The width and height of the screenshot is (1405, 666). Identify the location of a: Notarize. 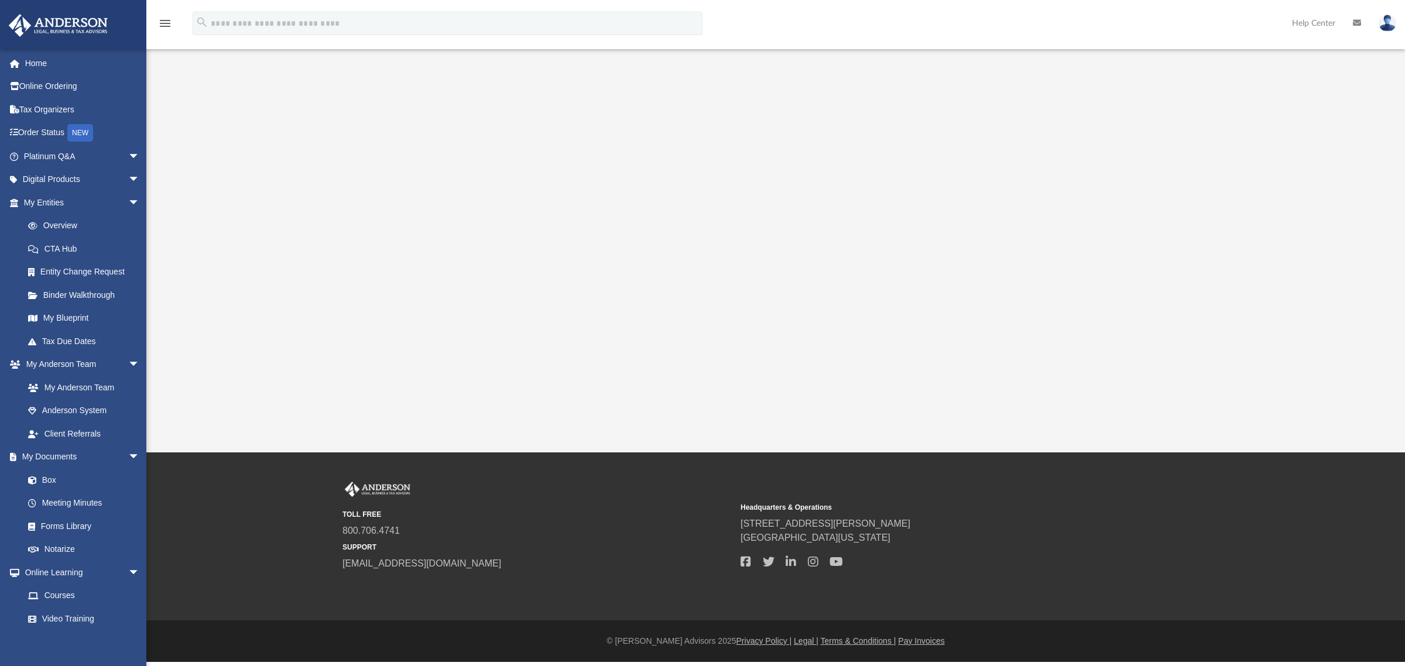
(84, 550).